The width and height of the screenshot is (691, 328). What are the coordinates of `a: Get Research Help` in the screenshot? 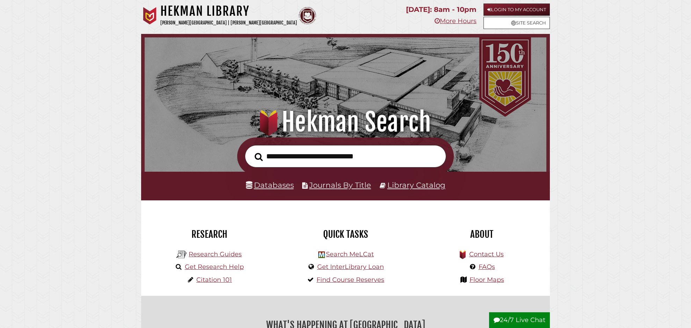 It's located at (214, 267).